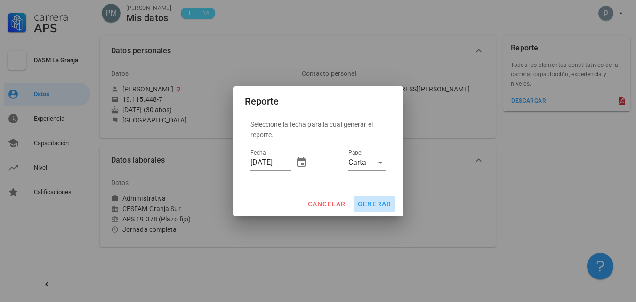  What do you see at coordinates (375, 204) in the screenshot?
I see `button: generar` at bounding box center [375, 204].